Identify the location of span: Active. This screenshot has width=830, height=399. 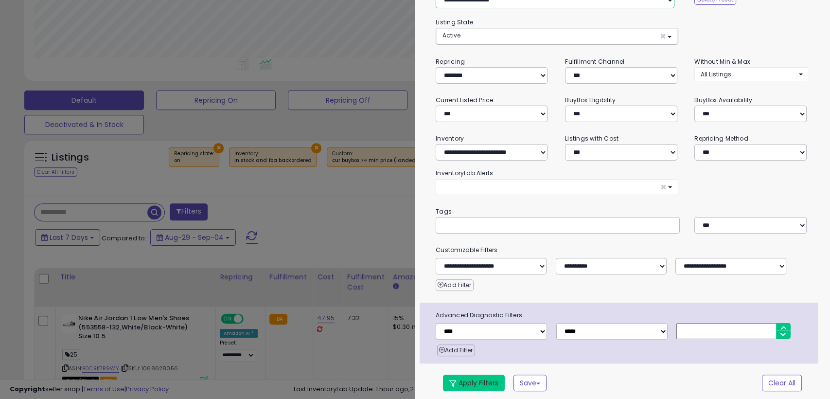
(451, 35).